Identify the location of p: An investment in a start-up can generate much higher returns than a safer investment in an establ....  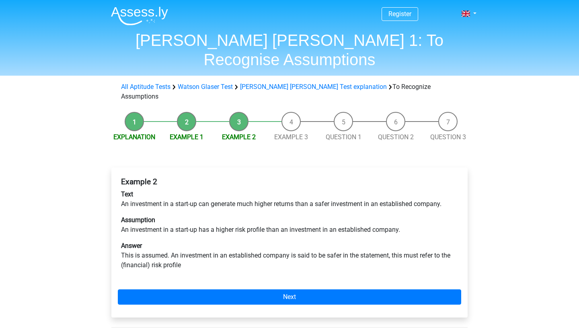
(290, 199).